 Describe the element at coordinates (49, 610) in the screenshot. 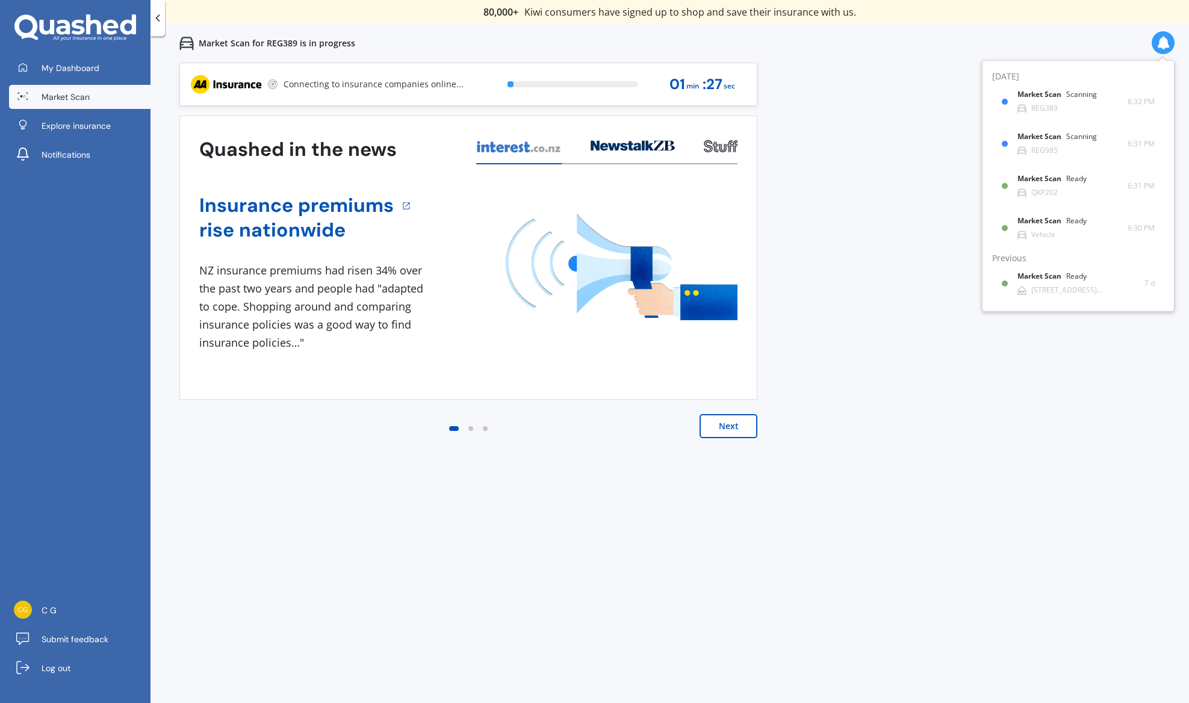

I see `span: C G` at that location.